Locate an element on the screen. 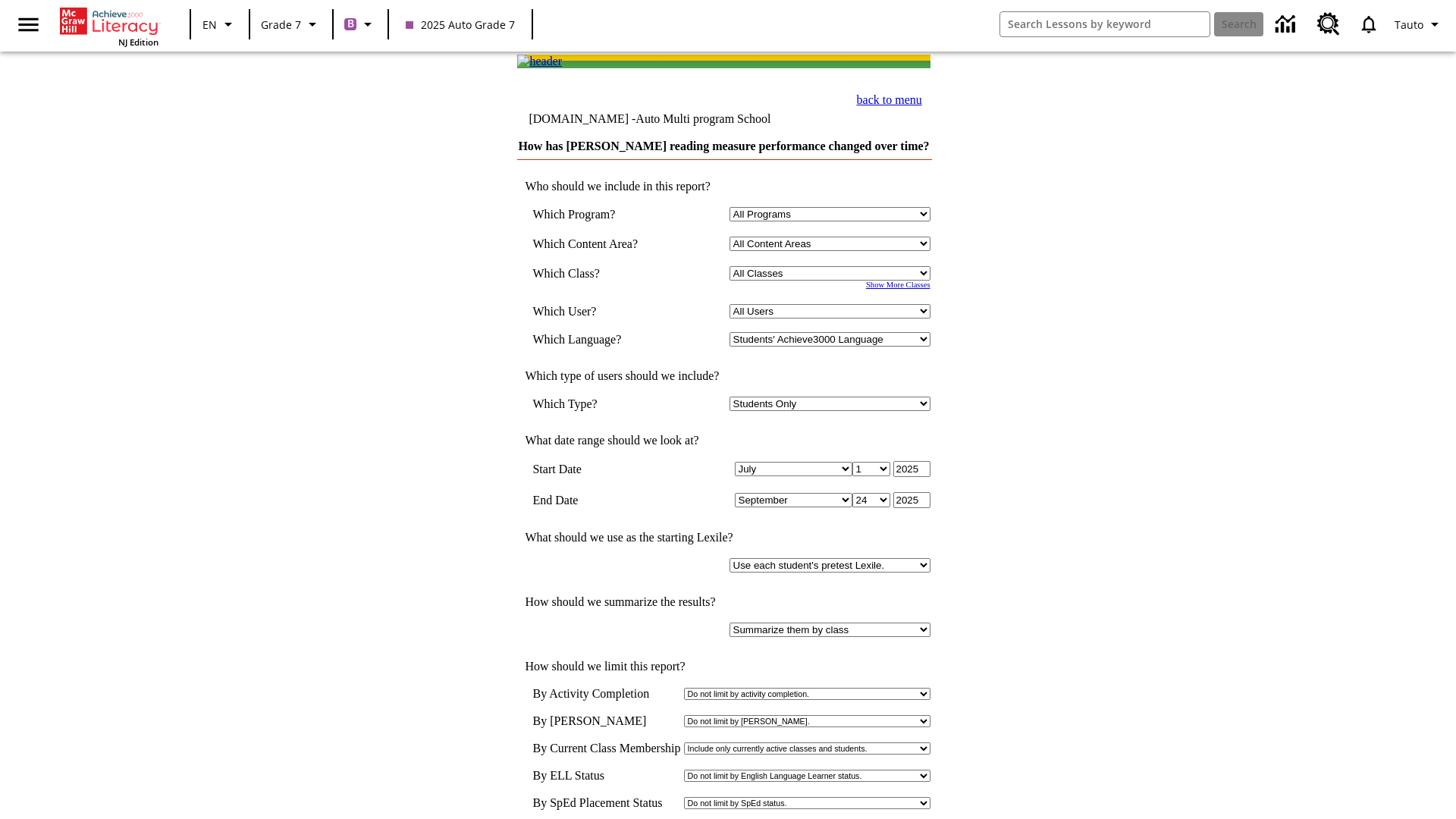  td: Which User? is located at coordinates (599, 310).